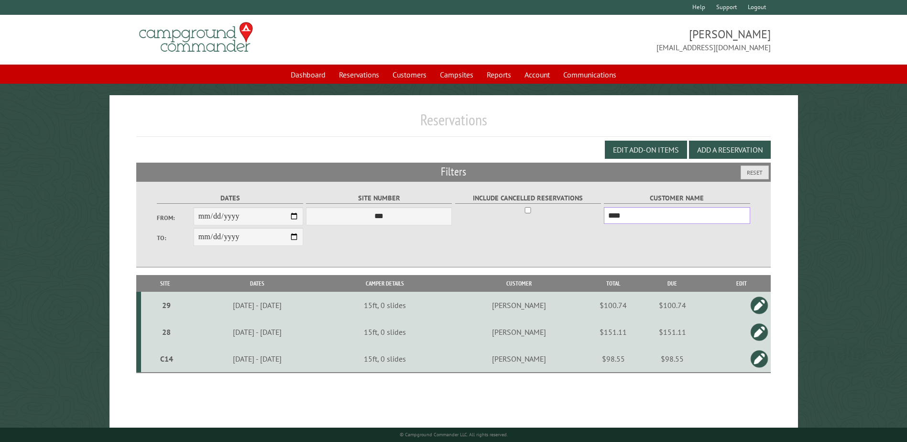  Describe the element at coordinates (165, 283) in the screenshot. I see `th: Site` at that location.